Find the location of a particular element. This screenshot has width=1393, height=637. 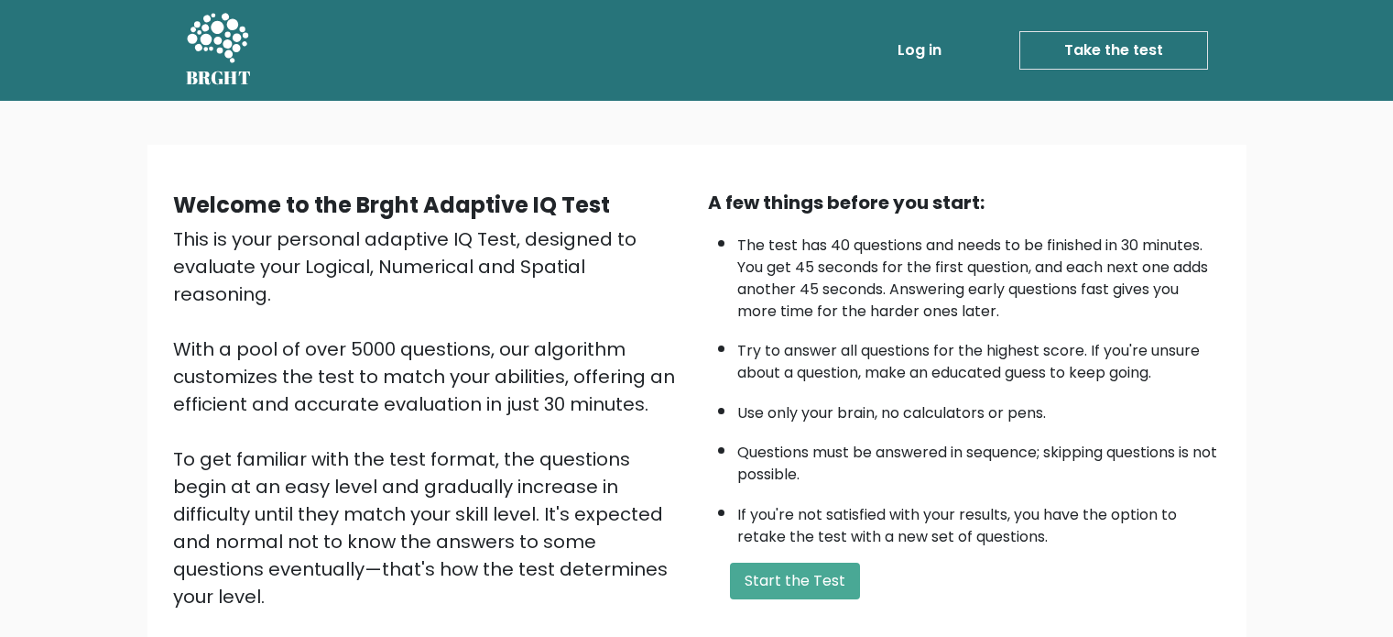

a: Take the test is located at coordinates (1114, 50).